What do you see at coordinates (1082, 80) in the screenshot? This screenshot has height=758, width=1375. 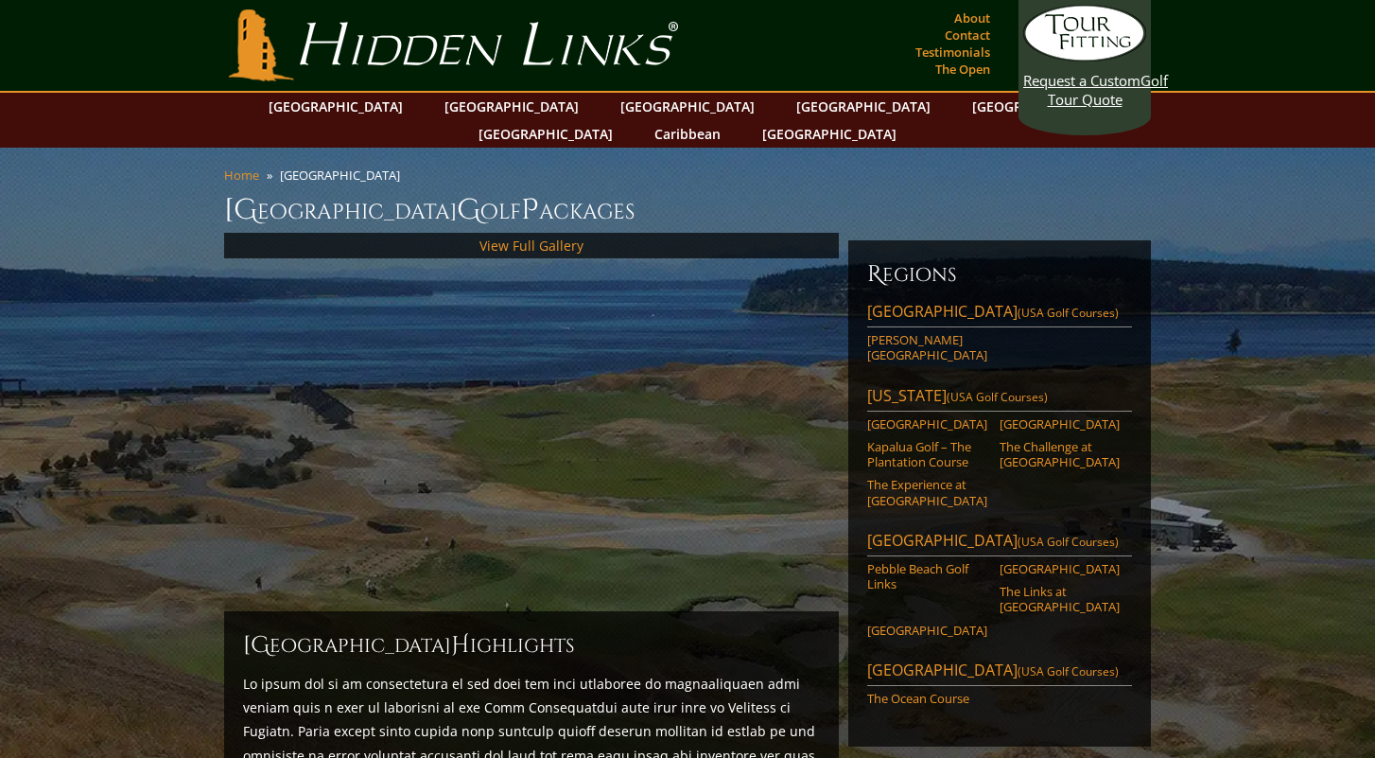 I see `span: Request a Custom` at bounding box center [1082, 80].